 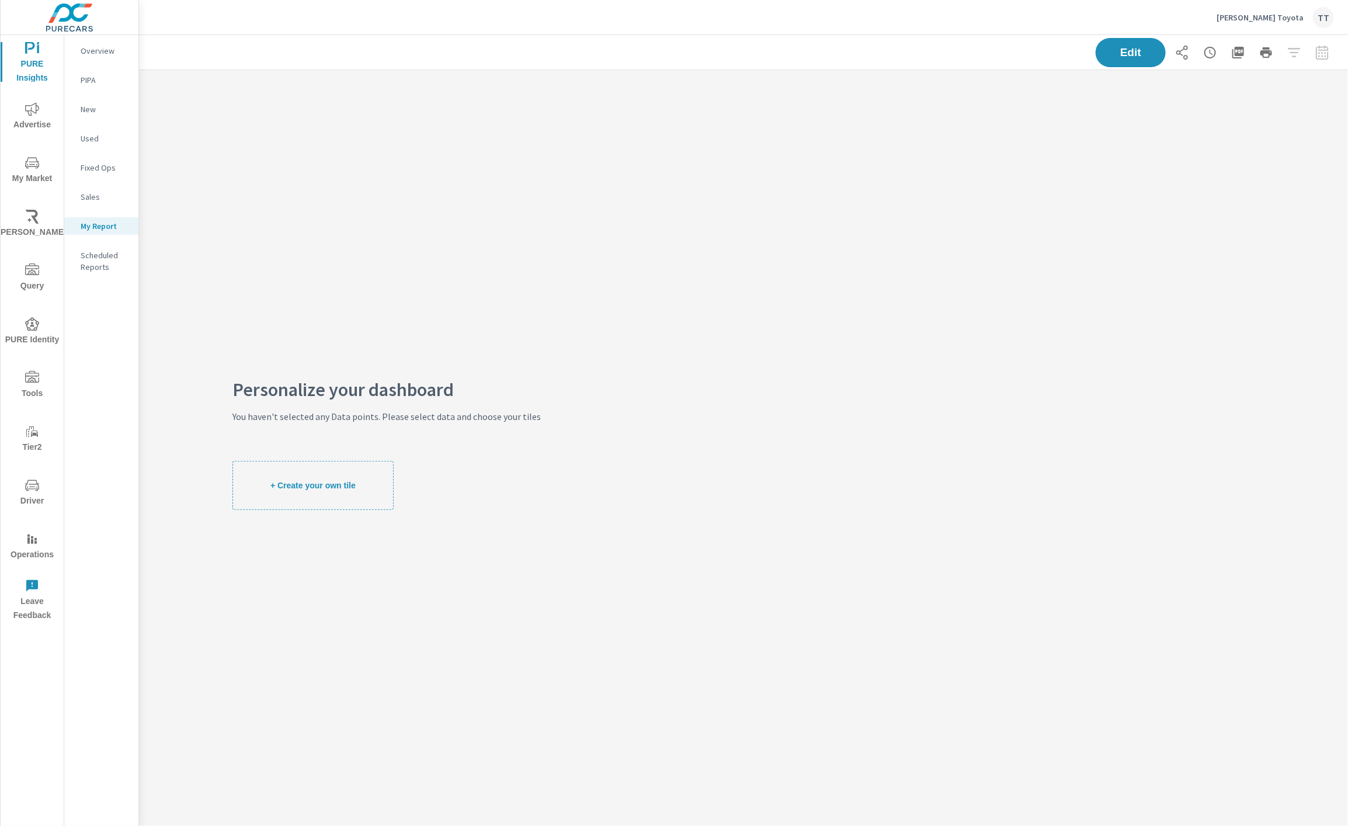 I want to click on div: Overview, so click(x=101, y=51).